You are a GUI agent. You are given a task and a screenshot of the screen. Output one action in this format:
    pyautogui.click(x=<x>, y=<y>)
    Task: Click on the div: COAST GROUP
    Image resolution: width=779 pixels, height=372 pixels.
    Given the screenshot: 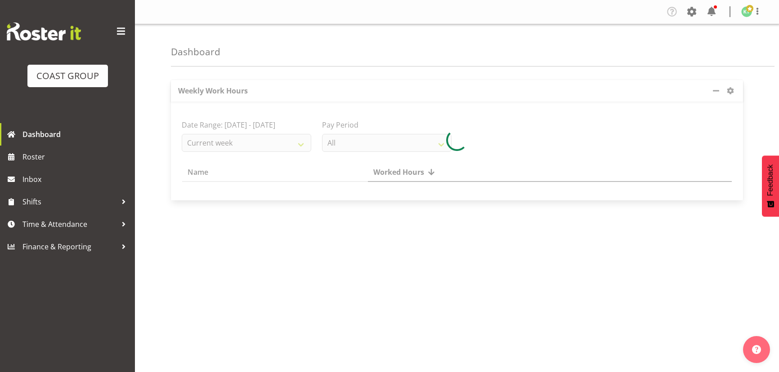 What is the action you would take?
    pyautogui.click(x=67, y=76)
    